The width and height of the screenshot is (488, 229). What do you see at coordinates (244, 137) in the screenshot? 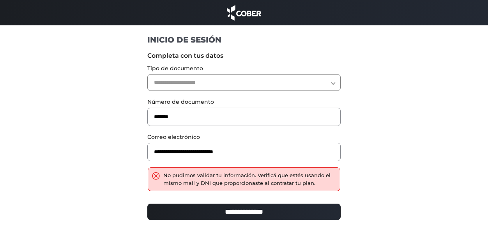
I see `label: Correo electrónico` at bounding box center [244, 137].